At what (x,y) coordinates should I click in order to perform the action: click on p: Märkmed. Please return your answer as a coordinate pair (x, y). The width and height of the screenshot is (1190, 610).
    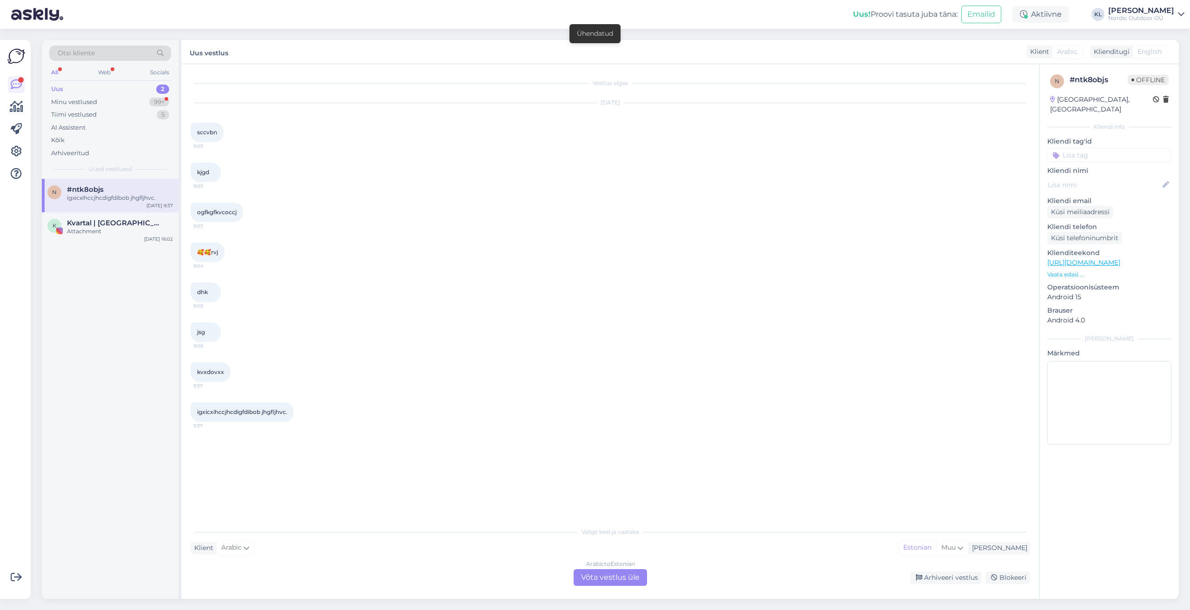
    Looking at the image, I should click on (1109, 353).